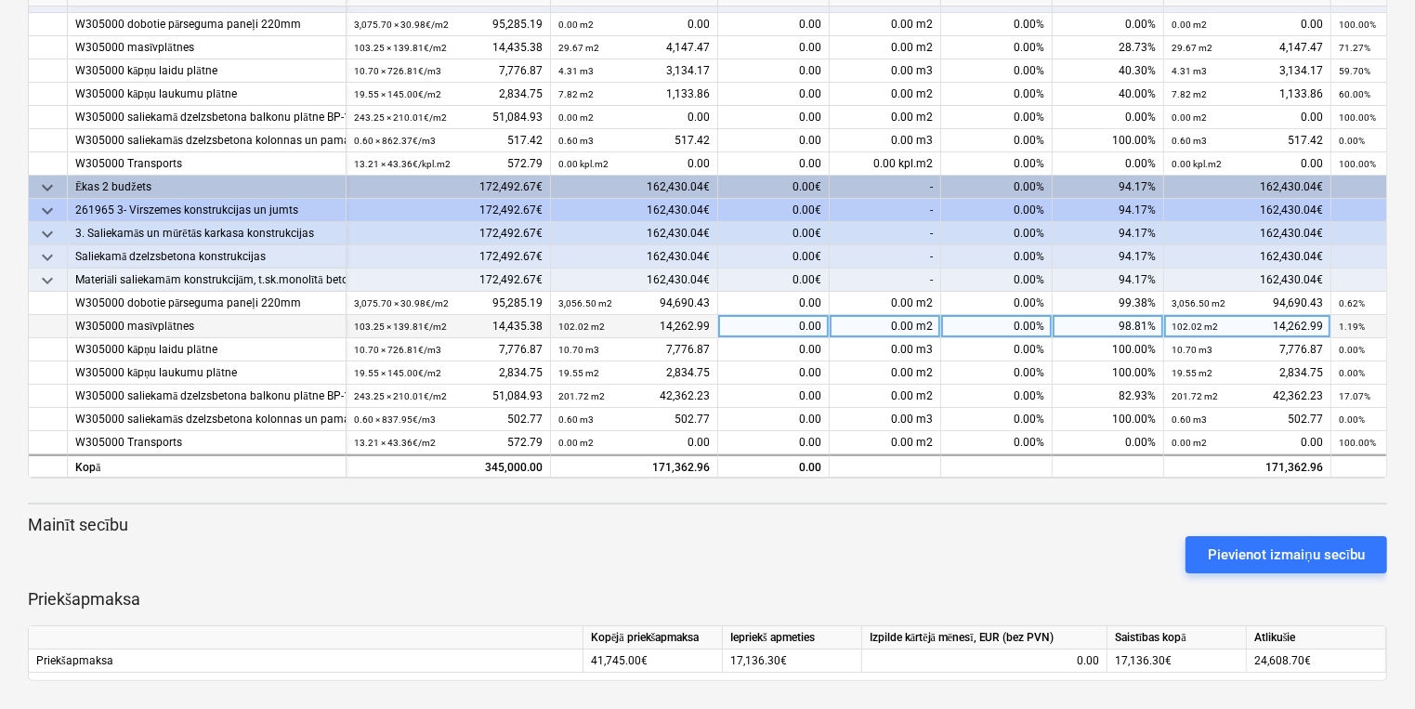  I want to click on small: 71.27%, so click(1354, 47).